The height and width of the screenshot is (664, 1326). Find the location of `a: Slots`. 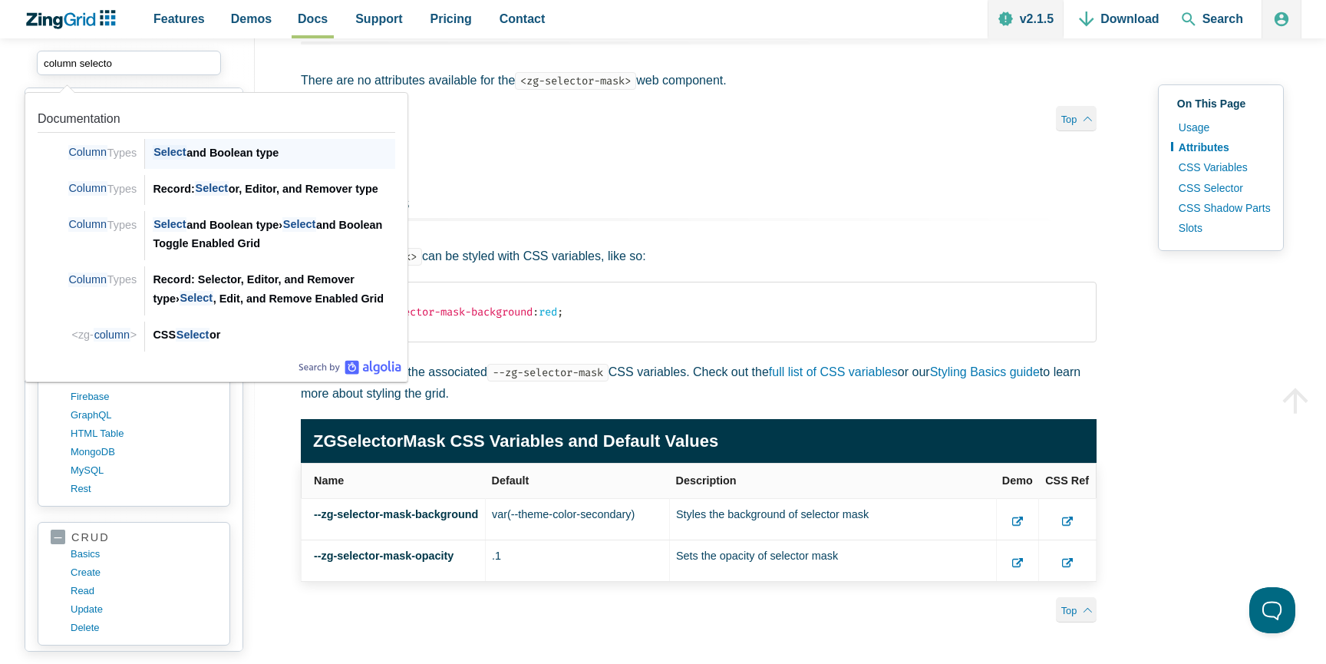

a: Slots is located at coordinates (1221, 228).